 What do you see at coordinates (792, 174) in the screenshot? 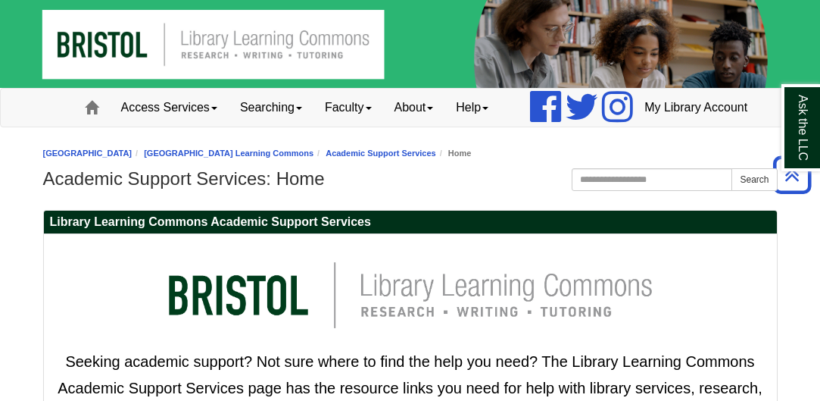
I see `a: Back to Top` at bounding box center [792, 174].